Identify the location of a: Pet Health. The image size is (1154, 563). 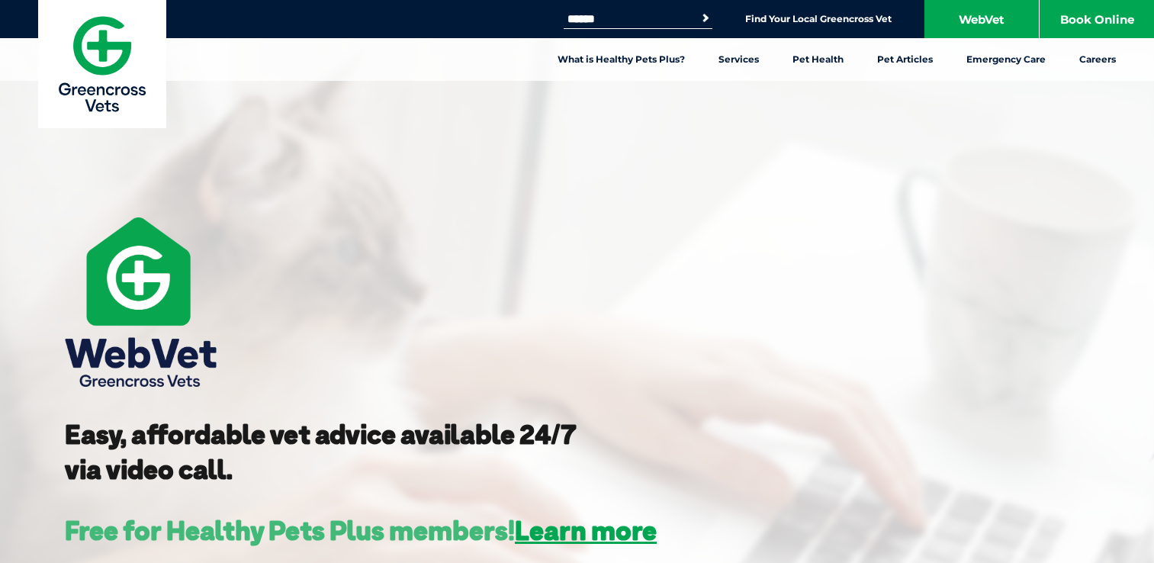
(817, 59).